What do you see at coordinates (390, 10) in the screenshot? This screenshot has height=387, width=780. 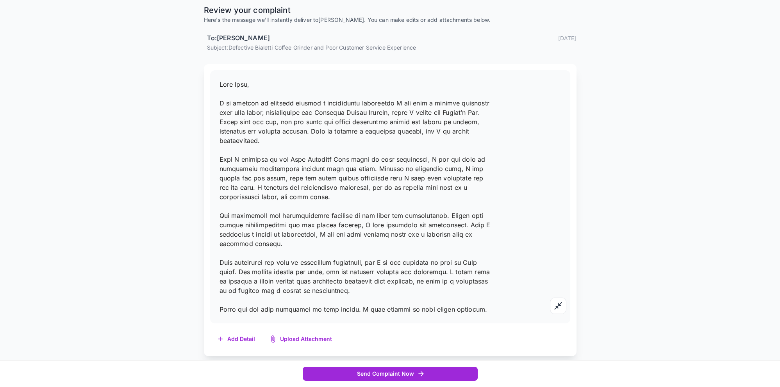 I see `p: Review your complaint` at bounding box center [390, 10].